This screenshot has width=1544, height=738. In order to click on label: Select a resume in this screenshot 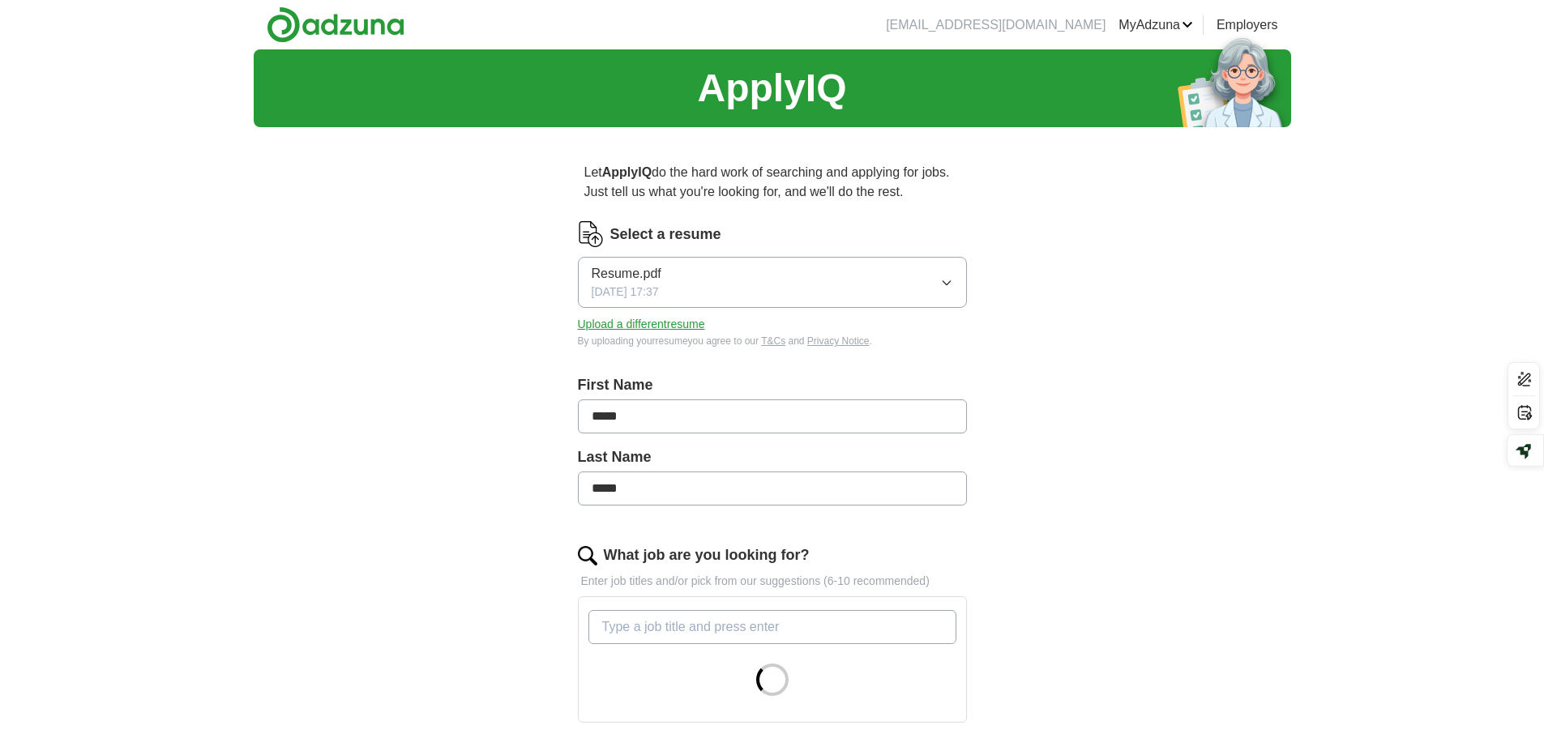, I will do `click(665, 234)`.